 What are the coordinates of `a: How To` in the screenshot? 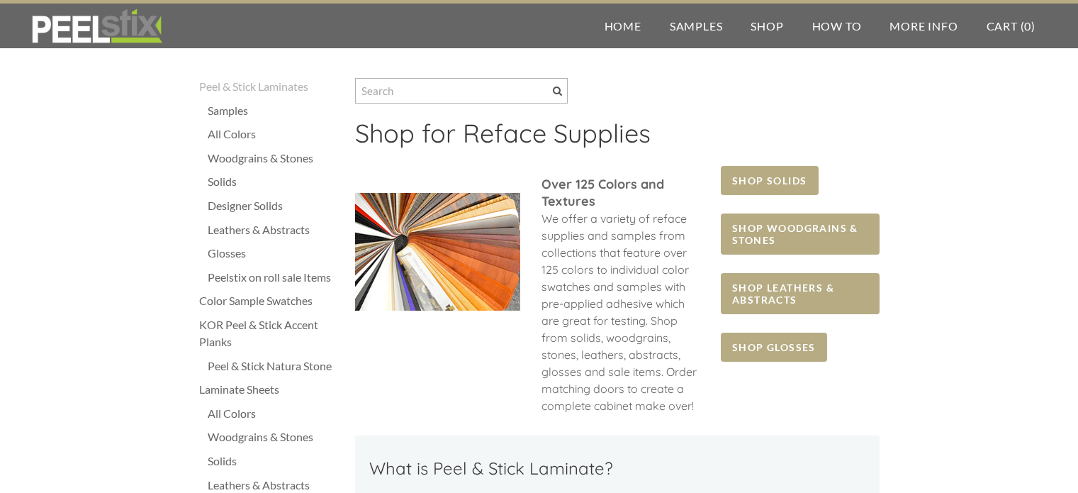 It's located at (837, 26).